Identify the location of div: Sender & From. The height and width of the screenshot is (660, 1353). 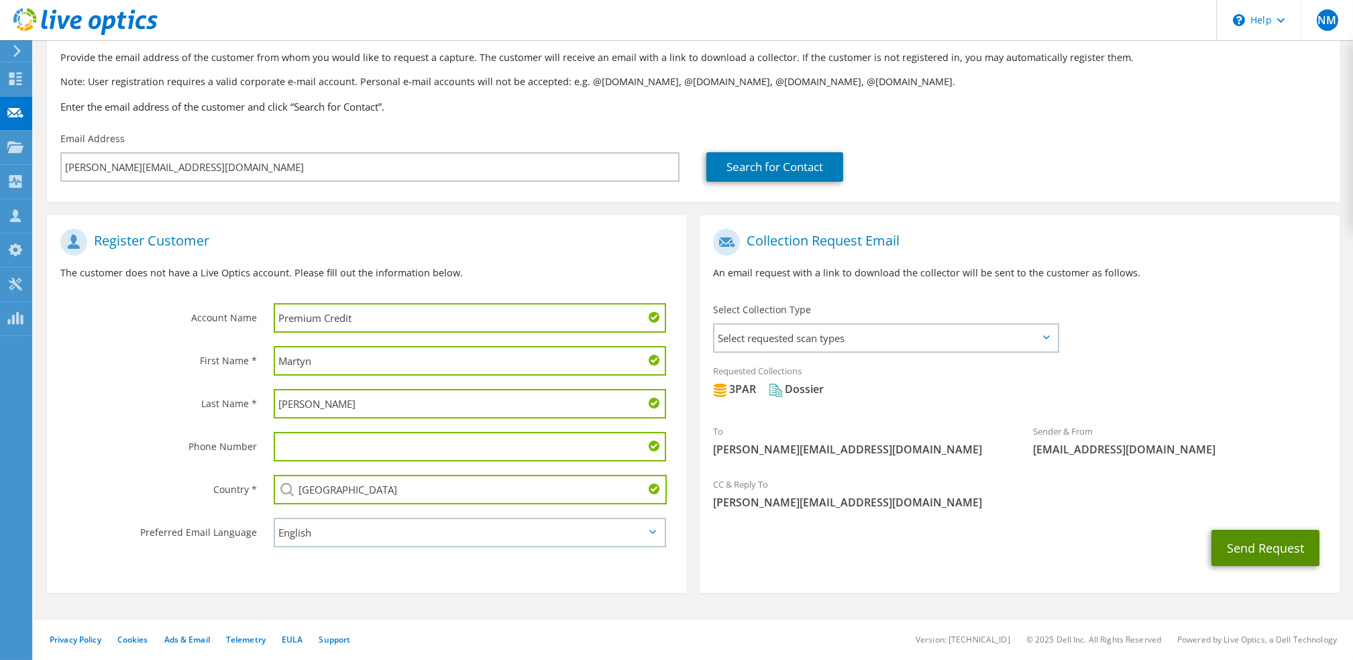
(1179, 440).